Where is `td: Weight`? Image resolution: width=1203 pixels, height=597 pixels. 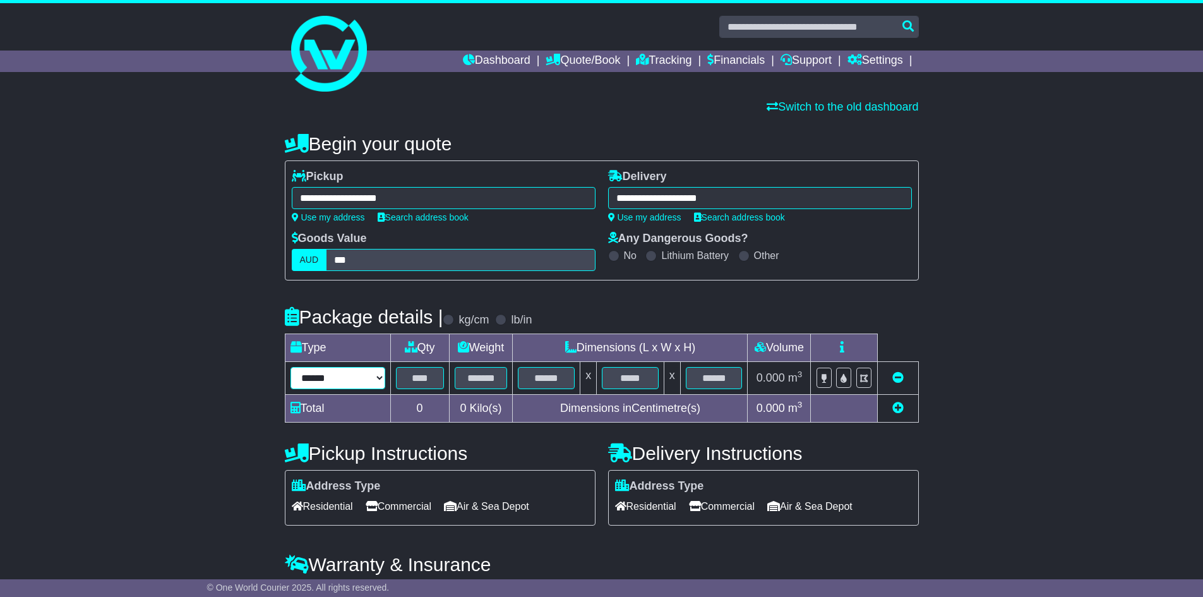
td: Weight is located at coordinates (481, 348).